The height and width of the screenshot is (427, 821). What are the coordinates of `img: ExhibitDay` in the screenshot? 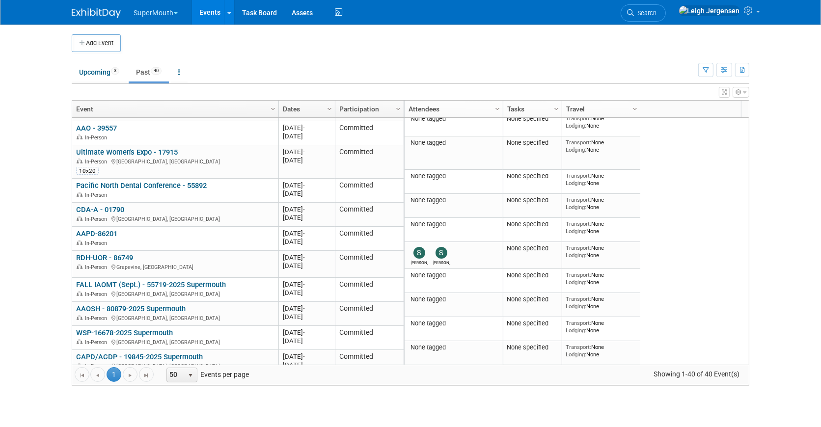 It's located at (96, 13).